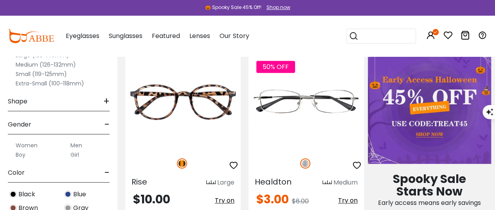  Describe the element at coordinates (346, 183) in the screenshot. I see `div: Medium` at that location.